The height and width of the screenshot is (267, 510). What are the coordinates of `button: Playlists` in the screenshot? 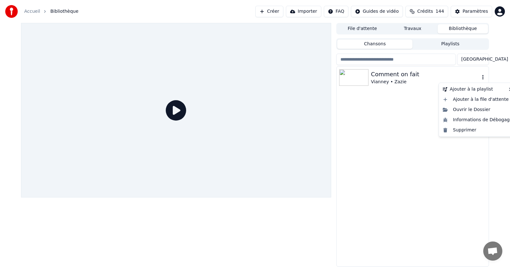 It's located at (450, 44).